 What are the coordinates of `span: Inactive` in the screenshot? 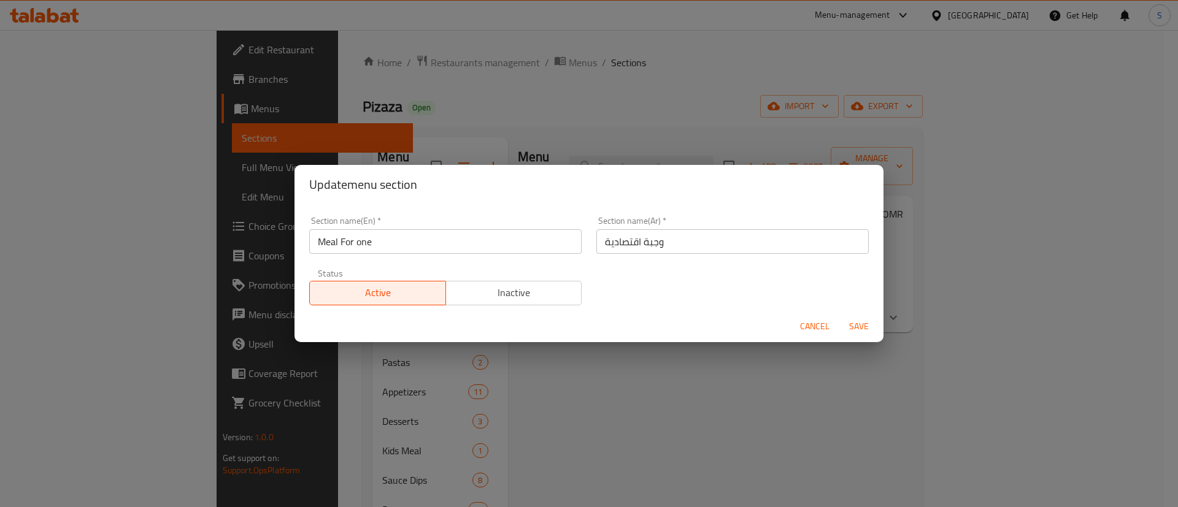 It's located at (514, 293).